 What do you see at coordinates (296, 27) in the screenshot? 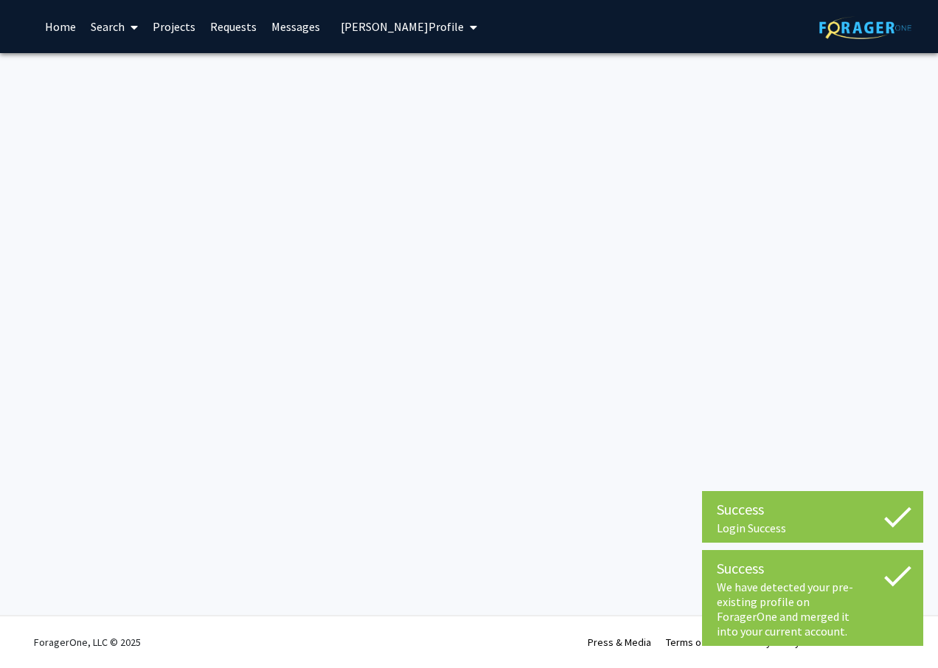
I see `a: Messages` at bounding box center [296, 27].